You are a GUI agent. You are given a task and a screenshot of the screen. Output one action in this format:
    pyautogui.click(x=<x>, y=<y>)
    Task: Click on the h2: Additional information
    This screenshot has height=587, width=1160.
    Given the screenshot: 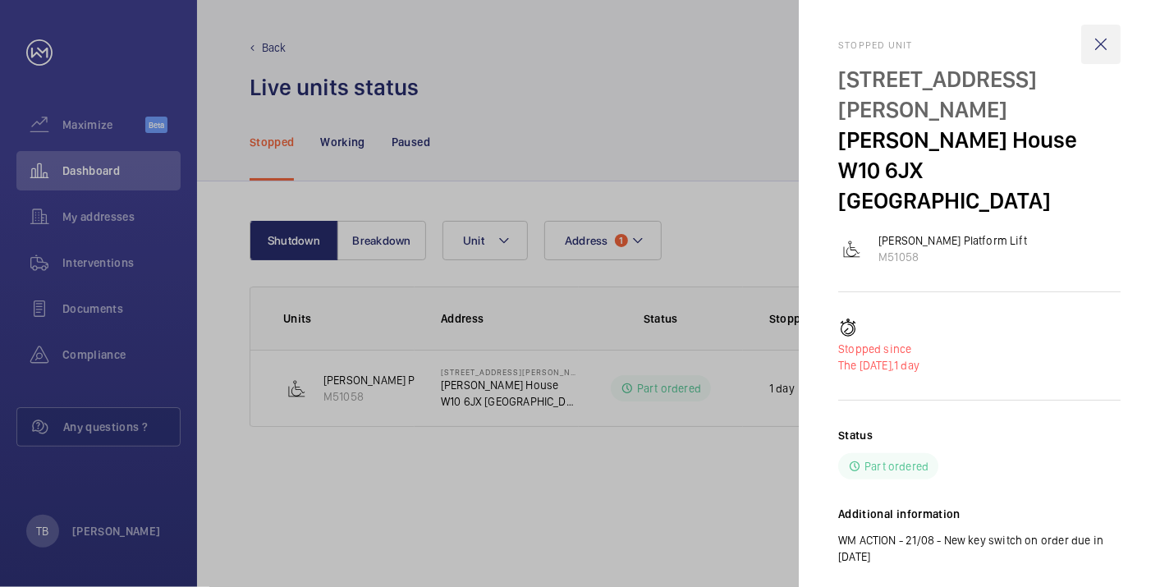 What is the action you would take?
    pyautogui.click(x=979, y=514)
    